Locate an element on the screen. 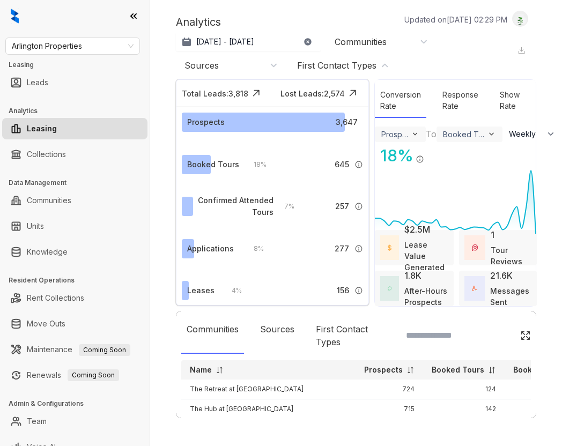 This screenshot has height=446, width=562. td: 715 is located at coordinates (389, 409).